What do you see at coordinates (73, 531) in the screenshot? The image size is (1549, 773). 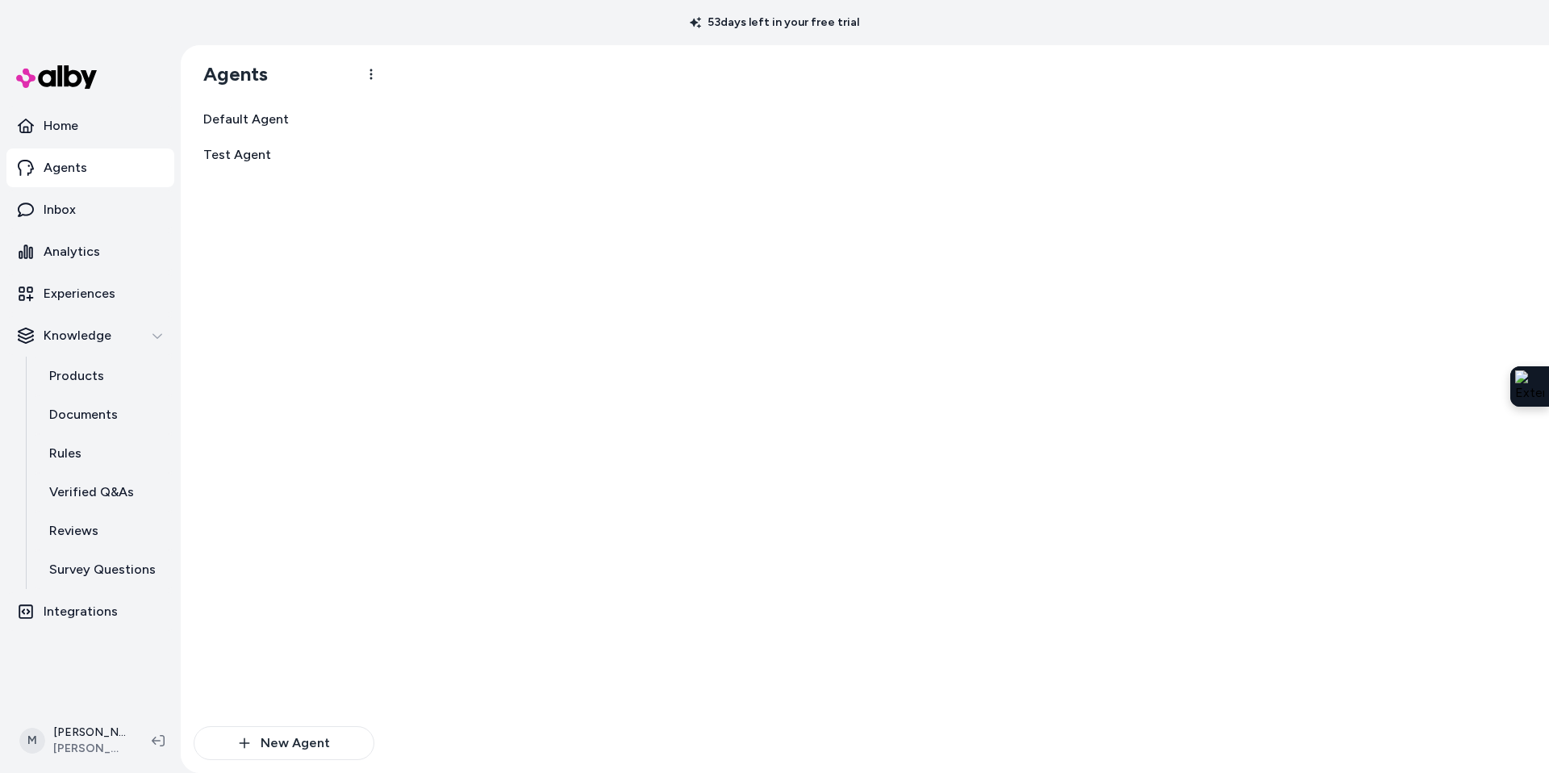 I see `p: Reviews` at bounding box center [73, 531].